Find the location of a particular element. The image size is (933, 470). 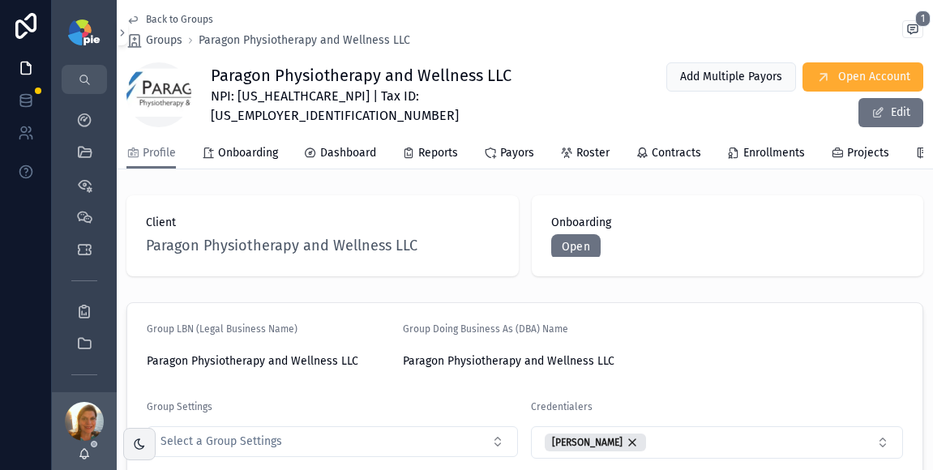

div: scrollable content is located at coordinates (84, 243).